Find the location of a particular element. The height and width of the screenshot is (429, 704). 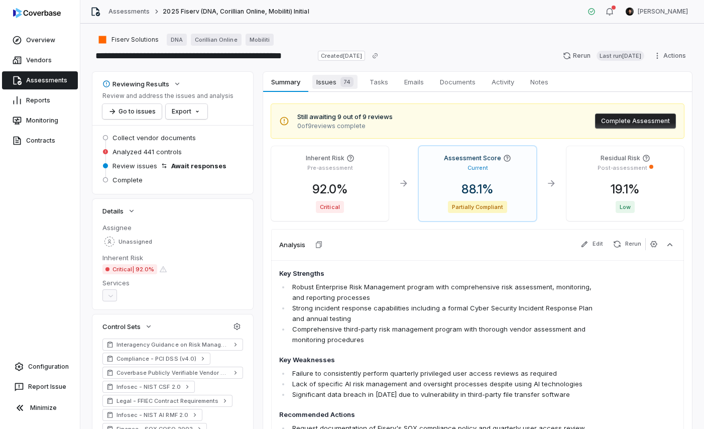

dt: Assignee is located at coordinates (173, 227).